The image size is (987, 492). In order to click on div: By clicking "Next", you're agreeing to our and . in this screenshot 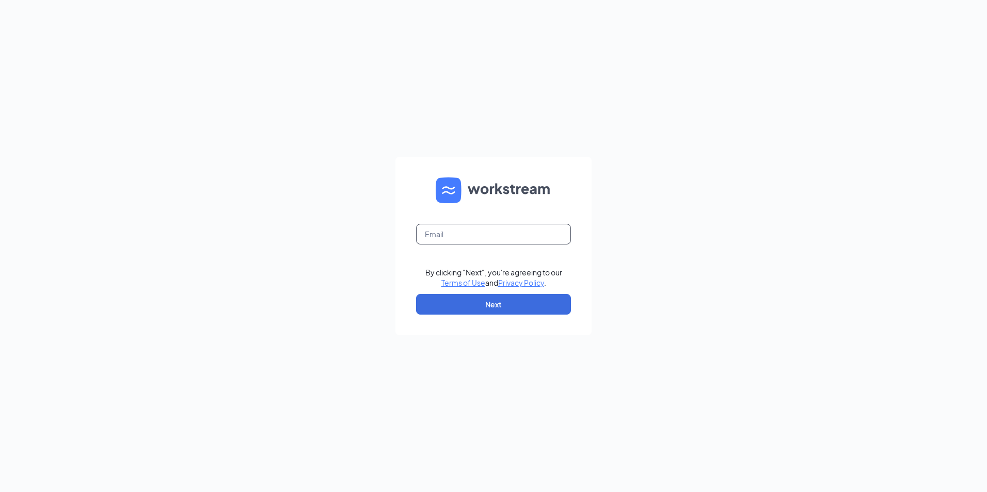, I will do `click(493, 278)`.